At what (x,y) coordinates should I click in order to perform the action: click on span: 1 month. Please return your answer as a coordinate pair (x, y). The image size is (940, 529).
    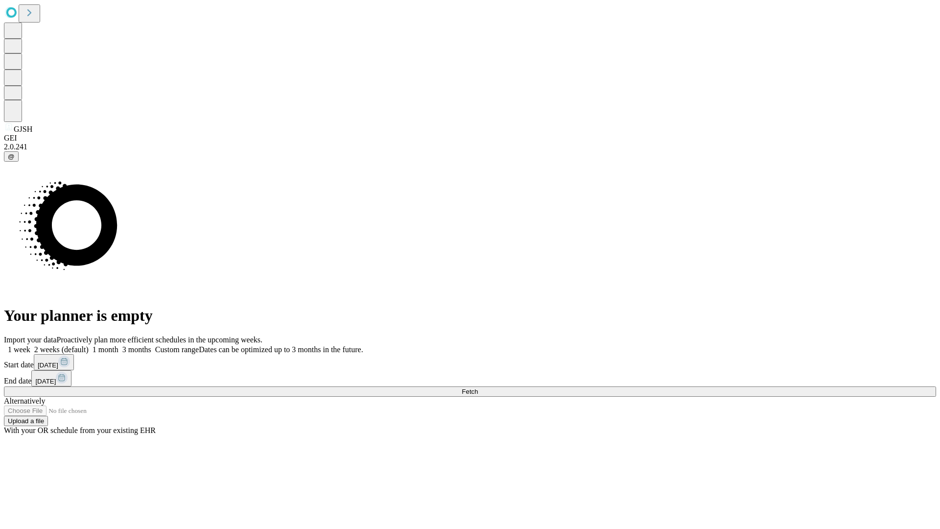
    Looking at the image, I should click on (105, 349).